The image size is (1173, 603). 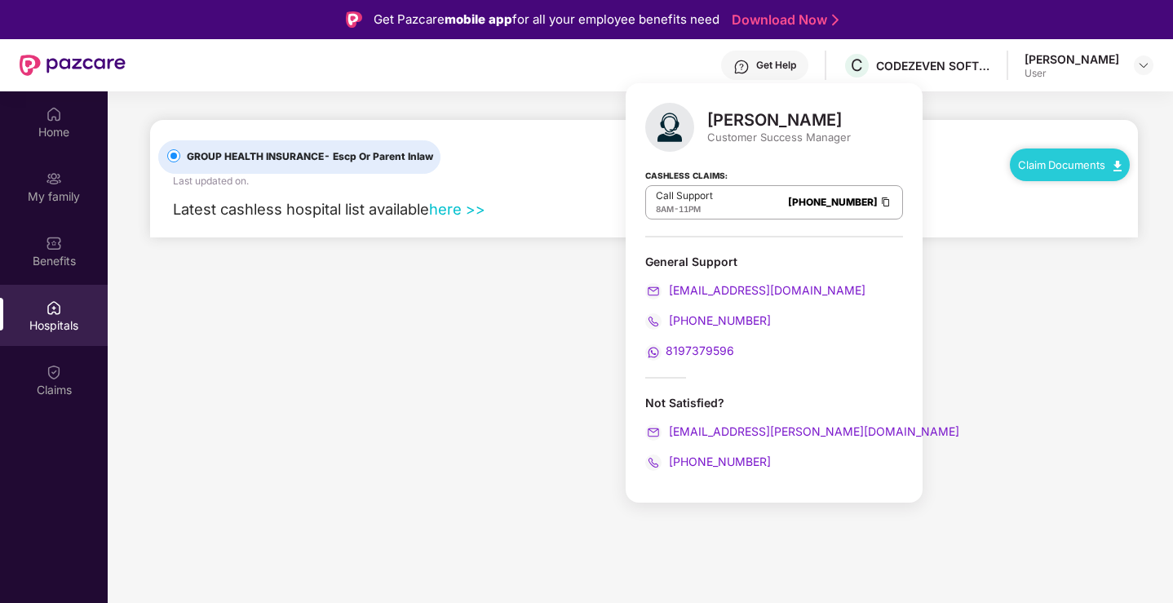 I want to click on img: Clipboard Icon, so click(x=886, y=201).